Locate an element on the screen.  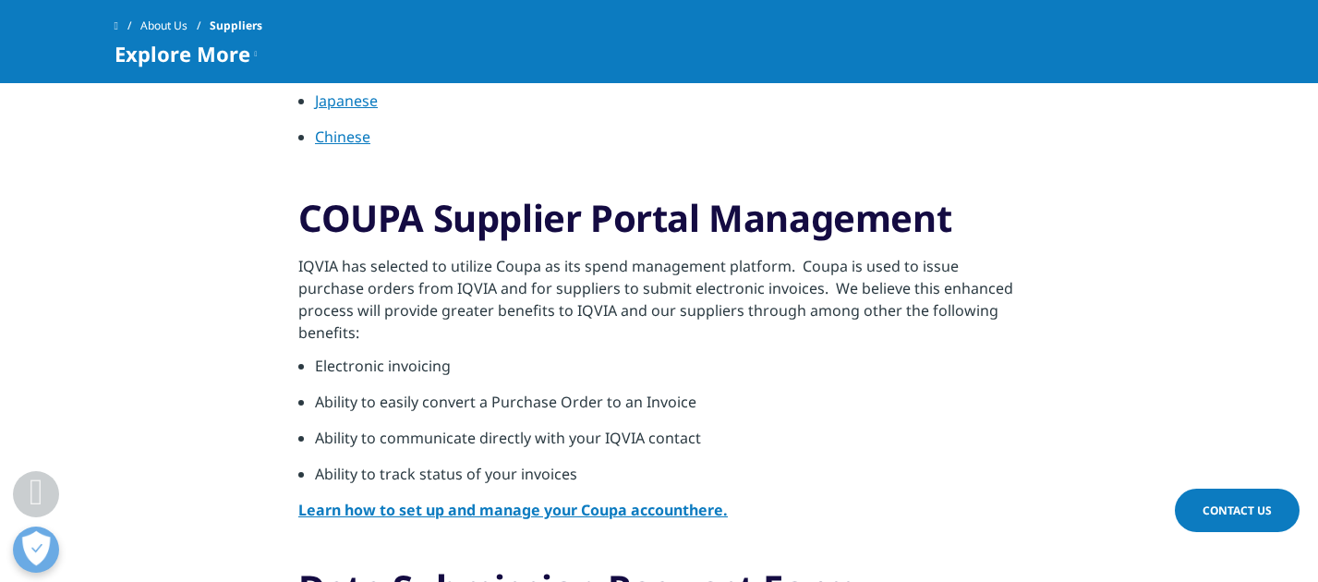
span: Suppliers is located at coordinates (236, 26).